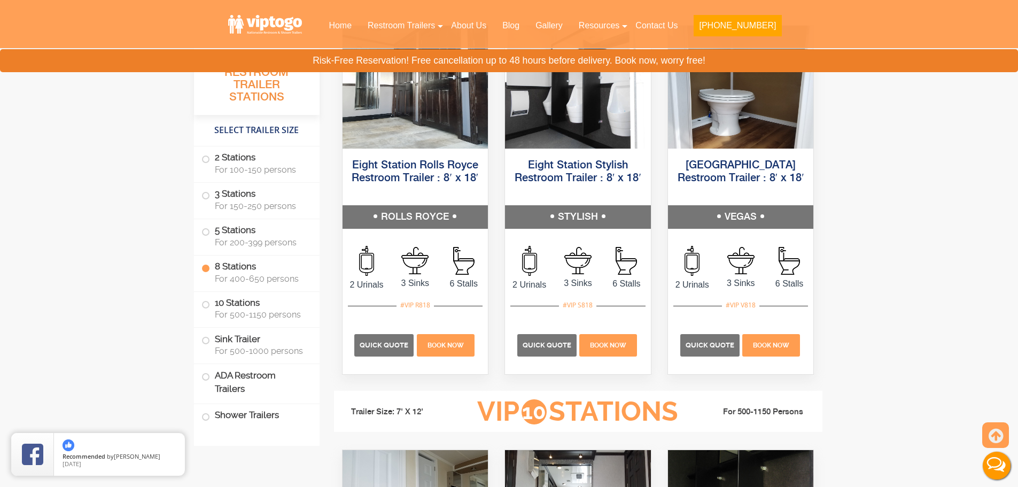 The width and height of the screenshot is (1018, 487). I want to click on label: 10 Stations, so click(256, 308).